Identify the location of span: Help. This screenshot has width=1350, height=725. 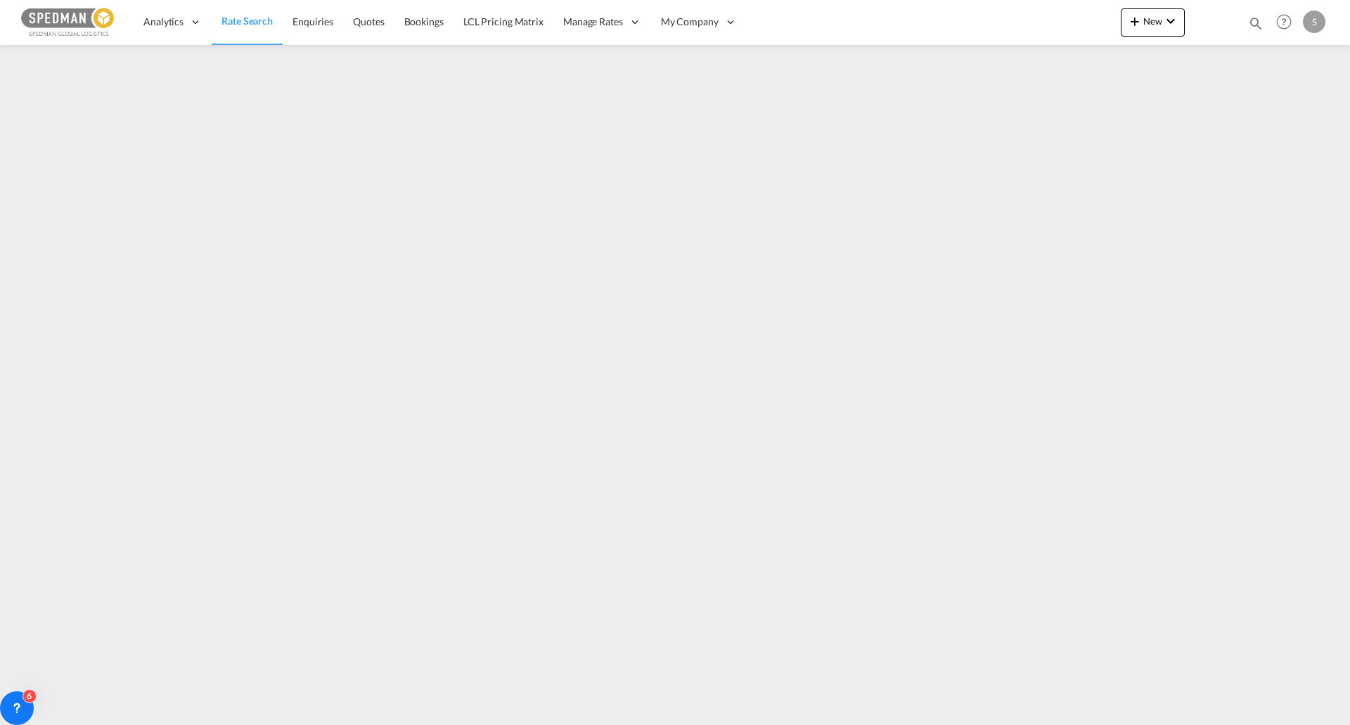
(1284, 22).